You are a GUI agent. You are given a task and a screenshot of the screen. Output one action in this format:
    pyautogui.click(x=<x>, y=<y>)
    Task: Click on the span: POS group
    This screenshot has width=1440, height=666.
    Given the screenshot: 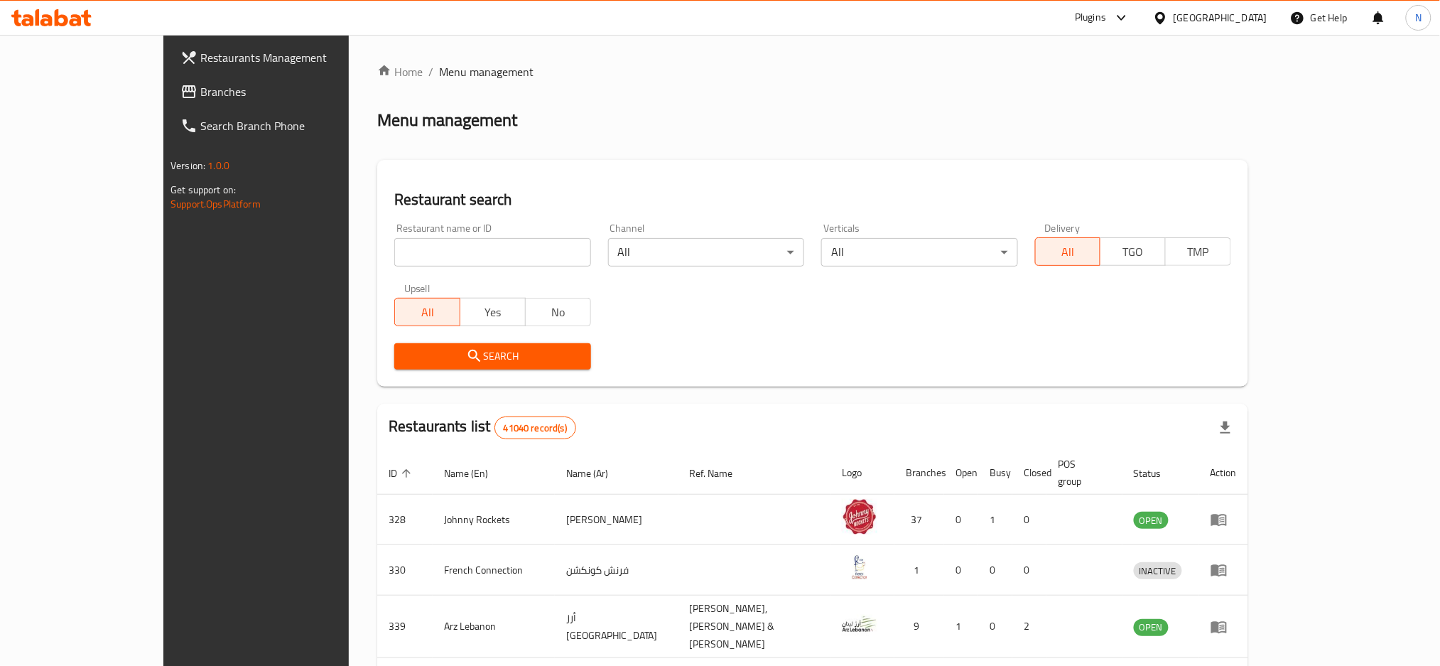 What is the action you would take?
    pyautogui.click(x=1082, y=473)
    